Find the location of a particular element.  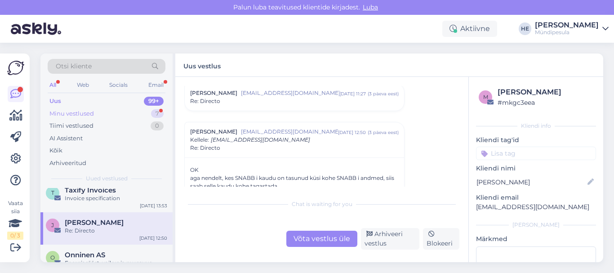

span: T is located at coordinates (53, 192).